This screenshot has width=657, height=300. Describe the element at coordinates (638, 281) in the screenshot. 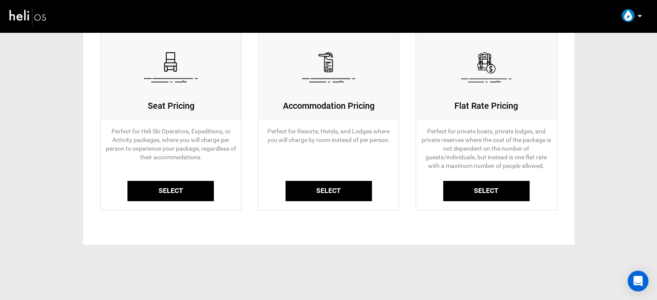

I see `div: Open Intercom Messenger` at that location.